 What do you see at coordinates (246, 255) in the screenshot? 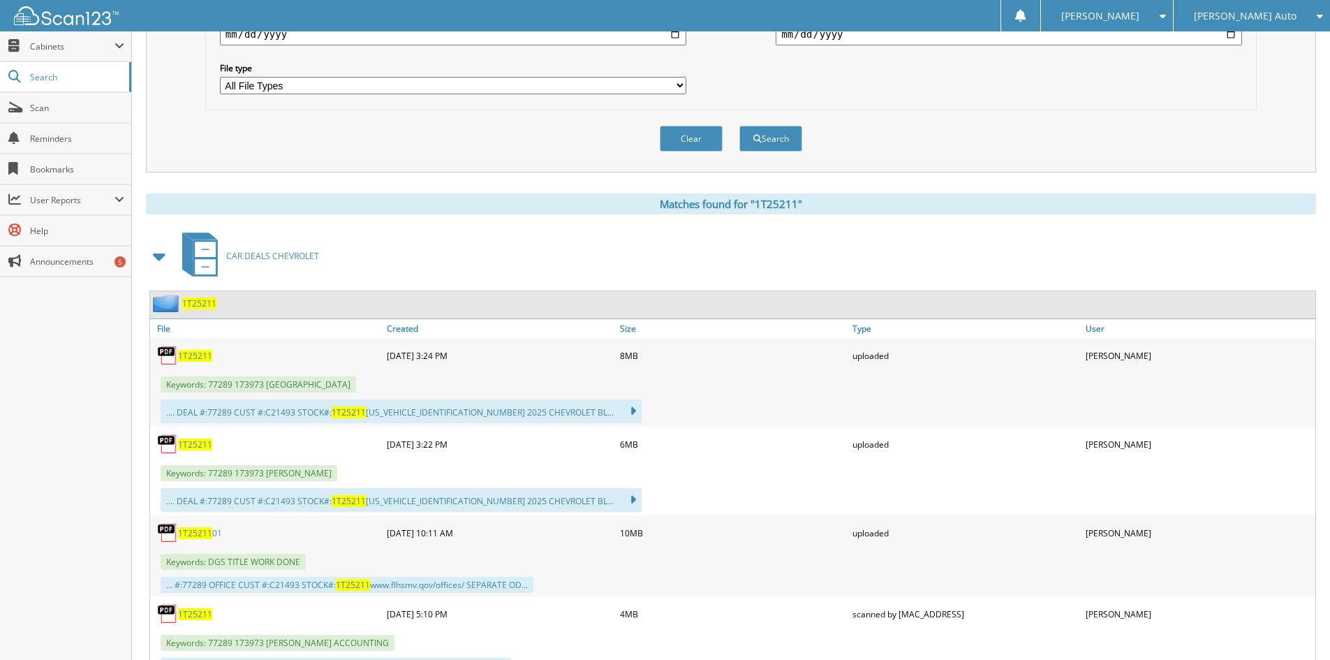
I see `a: CAR DEALS CHEVROLET` at bounding box center [246, 255].